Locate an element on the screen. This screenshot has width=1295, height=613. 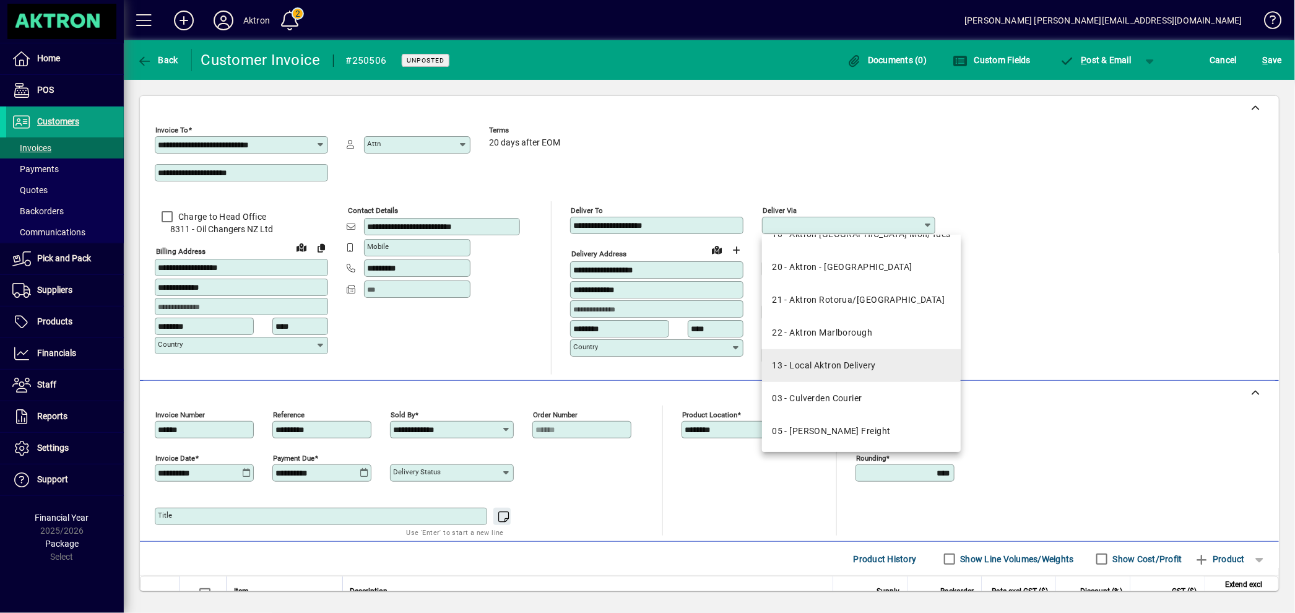
mat-label: Invoice number is located at coordinates (180, 415).